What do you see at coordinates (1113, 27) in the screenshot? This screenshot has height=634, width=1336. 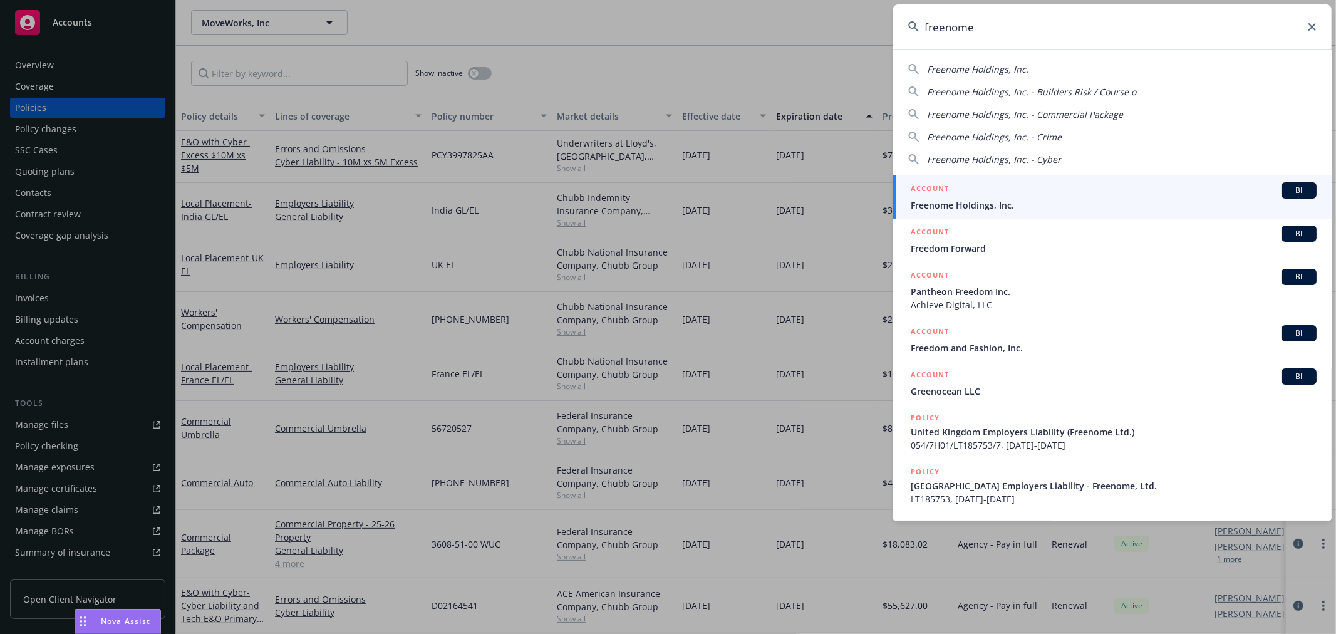 I see `input: Search...` at bounding box center [1113, 27].